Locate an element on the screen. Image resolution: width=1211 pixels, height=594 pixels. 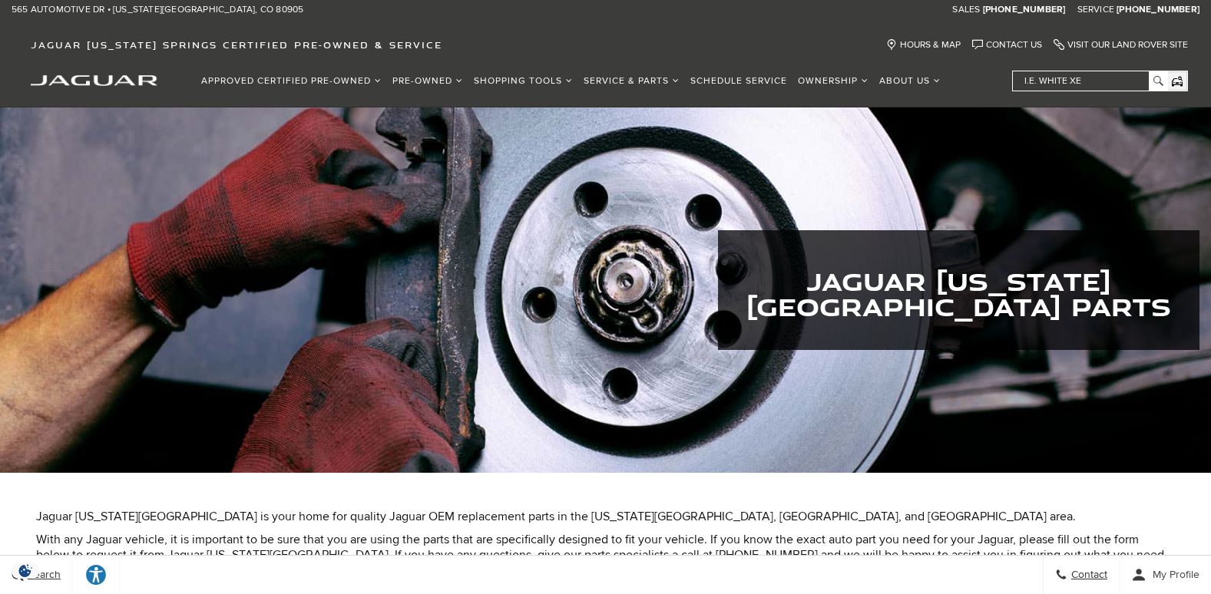
a: Schedule Service is located at coordinates (739, 81).